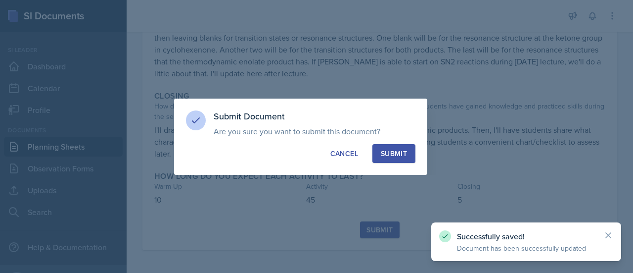 The image size is (633, 273). I want to click on button: Cancel, so click(344, 153).